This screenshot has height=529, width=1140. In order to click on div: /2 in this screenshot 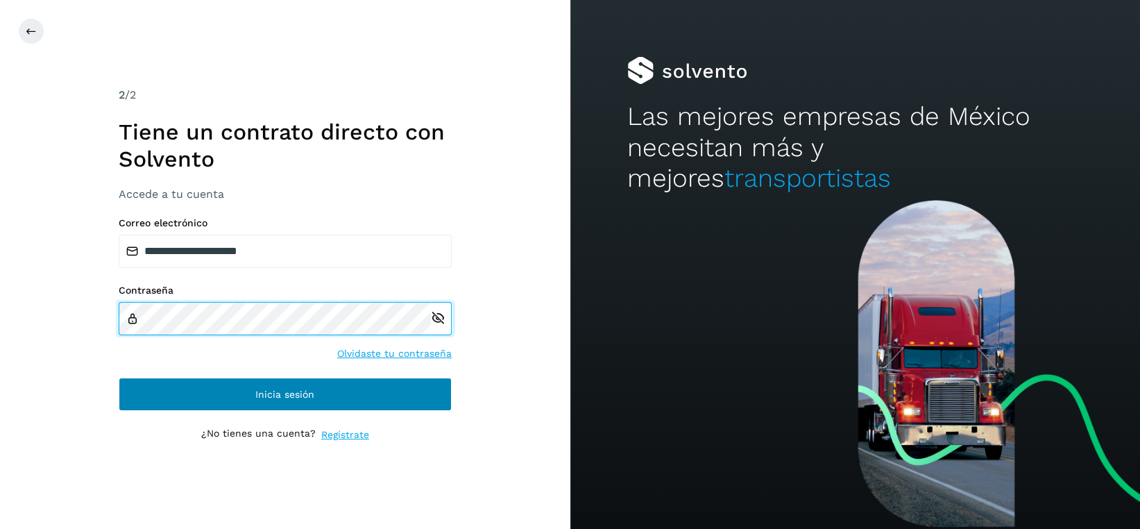, I will do `click(285, 95)`.